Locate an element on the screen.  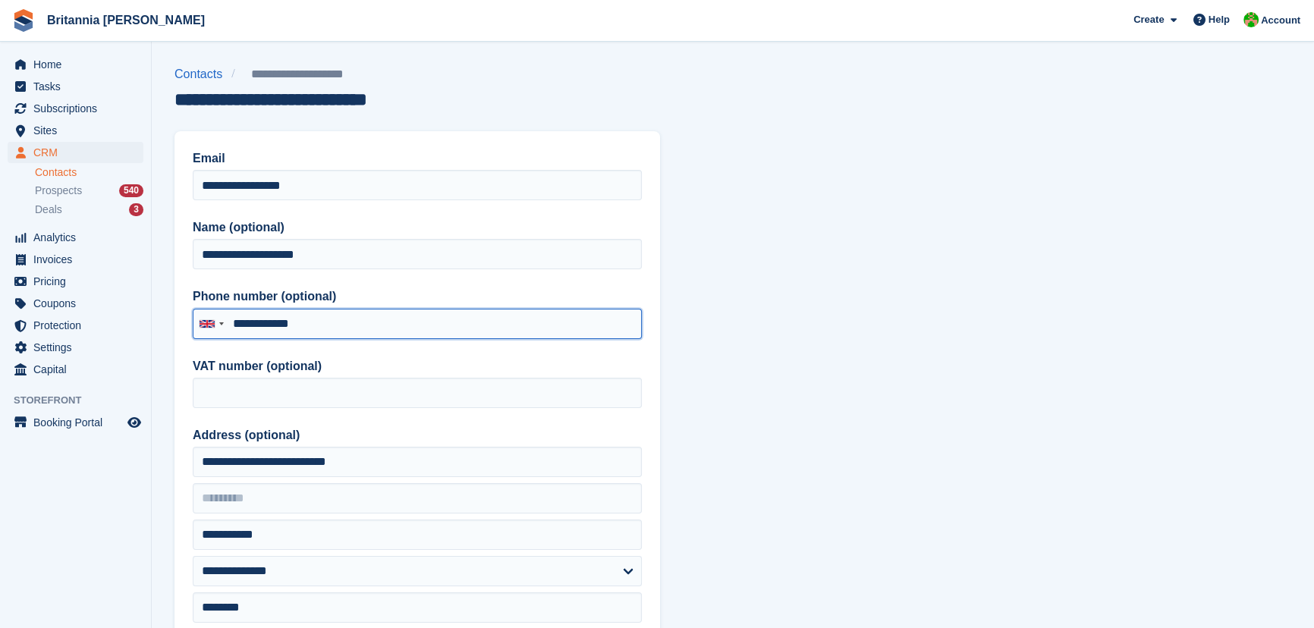
img: Wendy Thorp is located at coordinates (1251, 20).